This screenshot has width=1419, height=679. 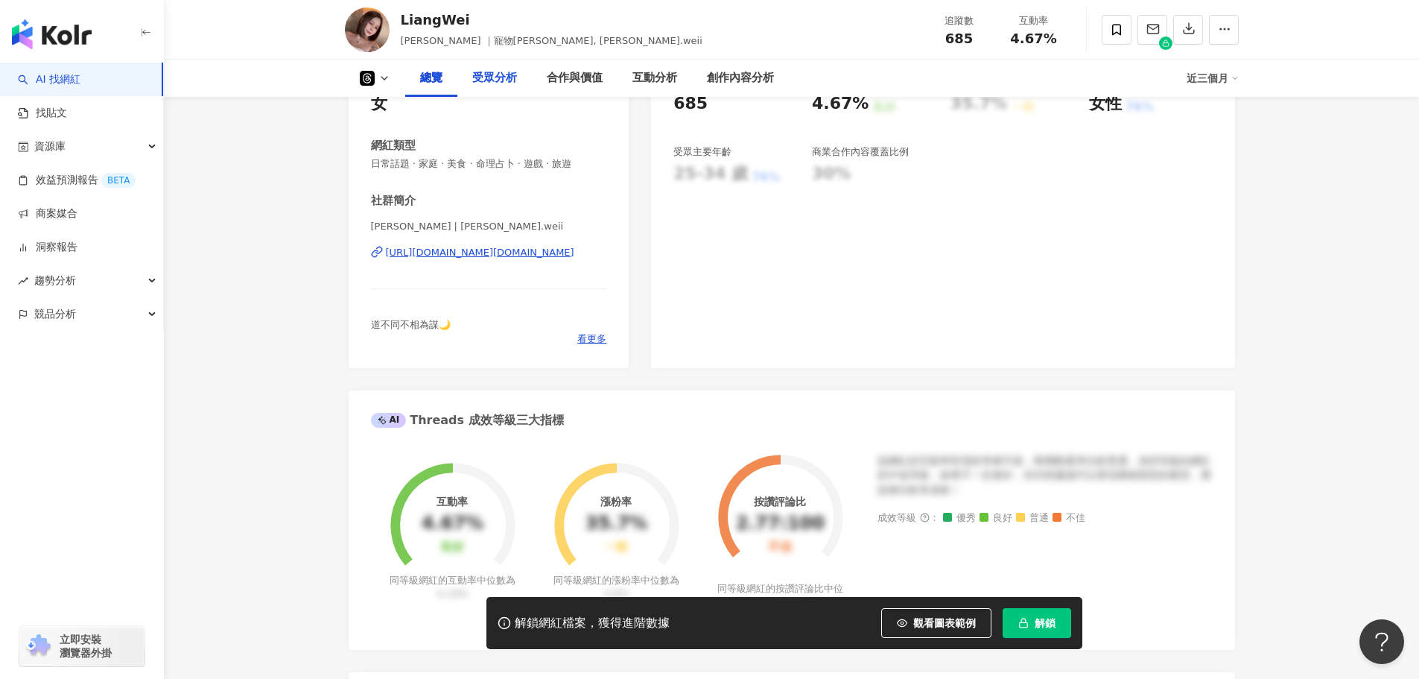 What do you see at coordinates (495, 78) in the screenshot?
I see `div: 受眾分析` at bounding box center [495, 78].